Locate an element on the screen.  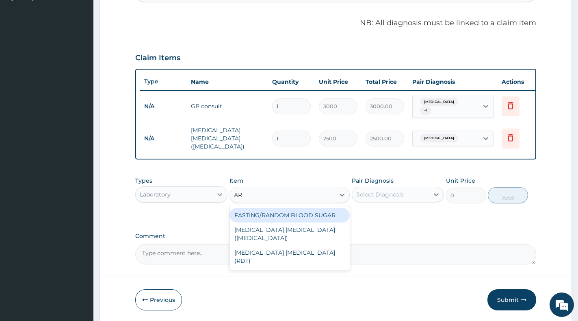
button: Submit is located at coordinates (512, 299).